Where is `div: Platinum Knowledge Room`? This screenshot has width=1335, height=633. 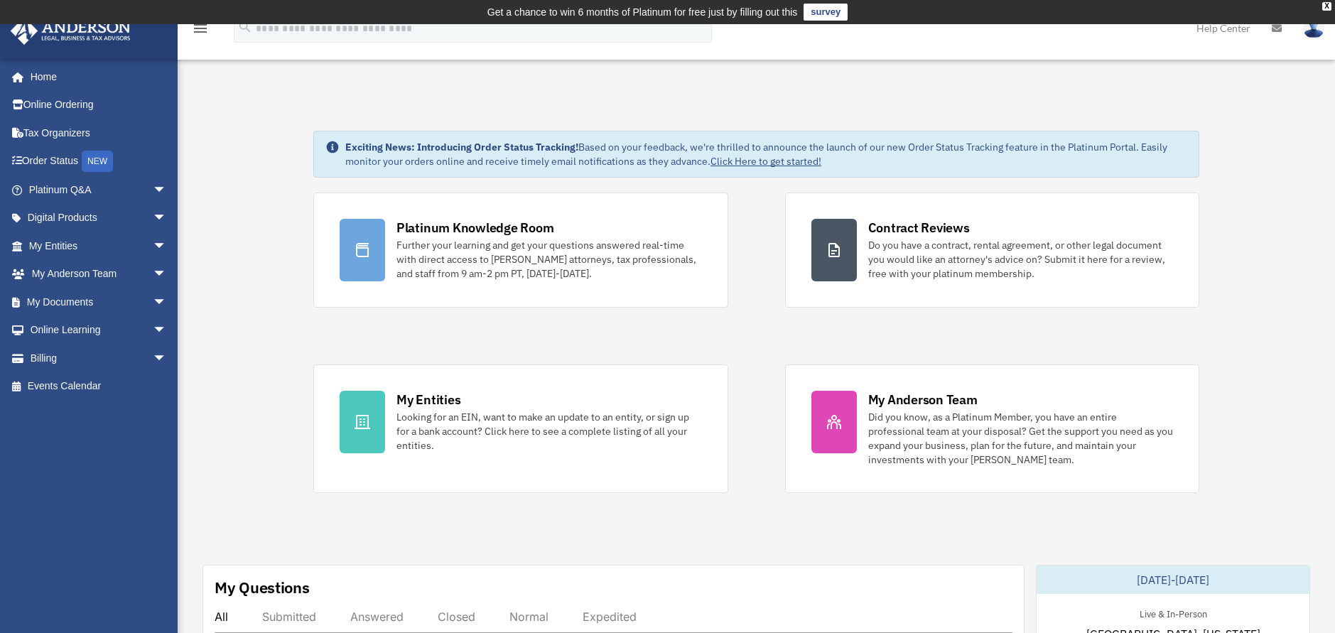
div: Platinum Knowledge Room is located at coordinates (475, 227).